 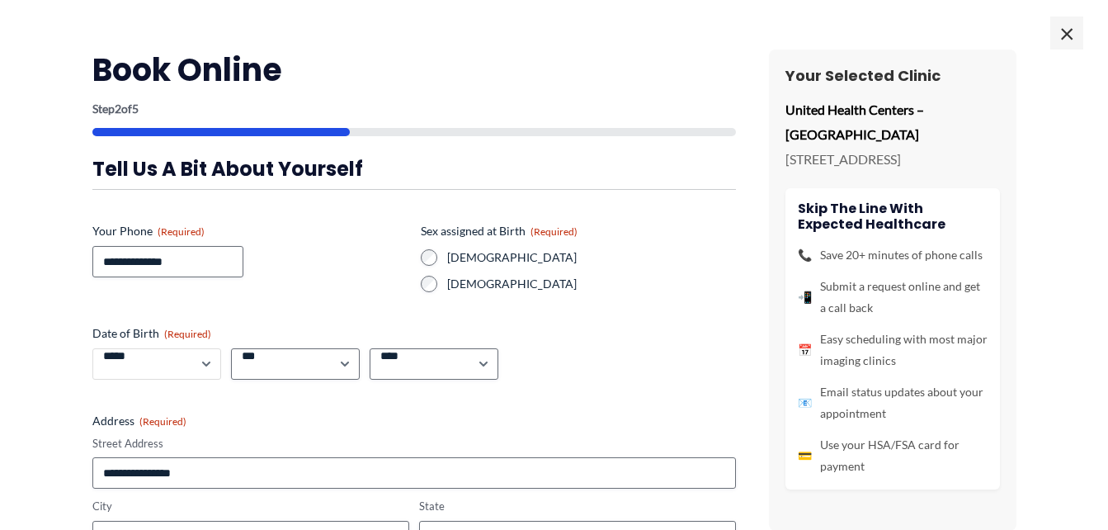 What do you see at coordinates (414, 109) in the screenshot?
I see `p: Step of` at bounding box center [414, 109].